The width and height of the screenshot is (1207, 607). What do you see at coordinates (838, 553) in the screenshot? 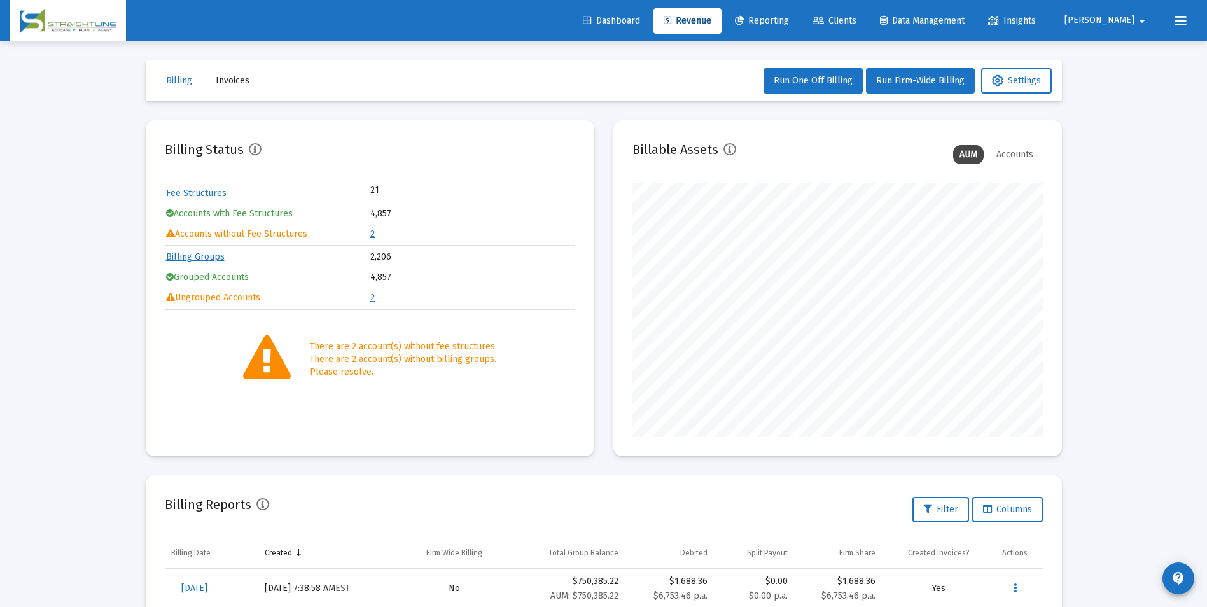
I see `td: Column Firm Share` at bounding box center [838, 553].